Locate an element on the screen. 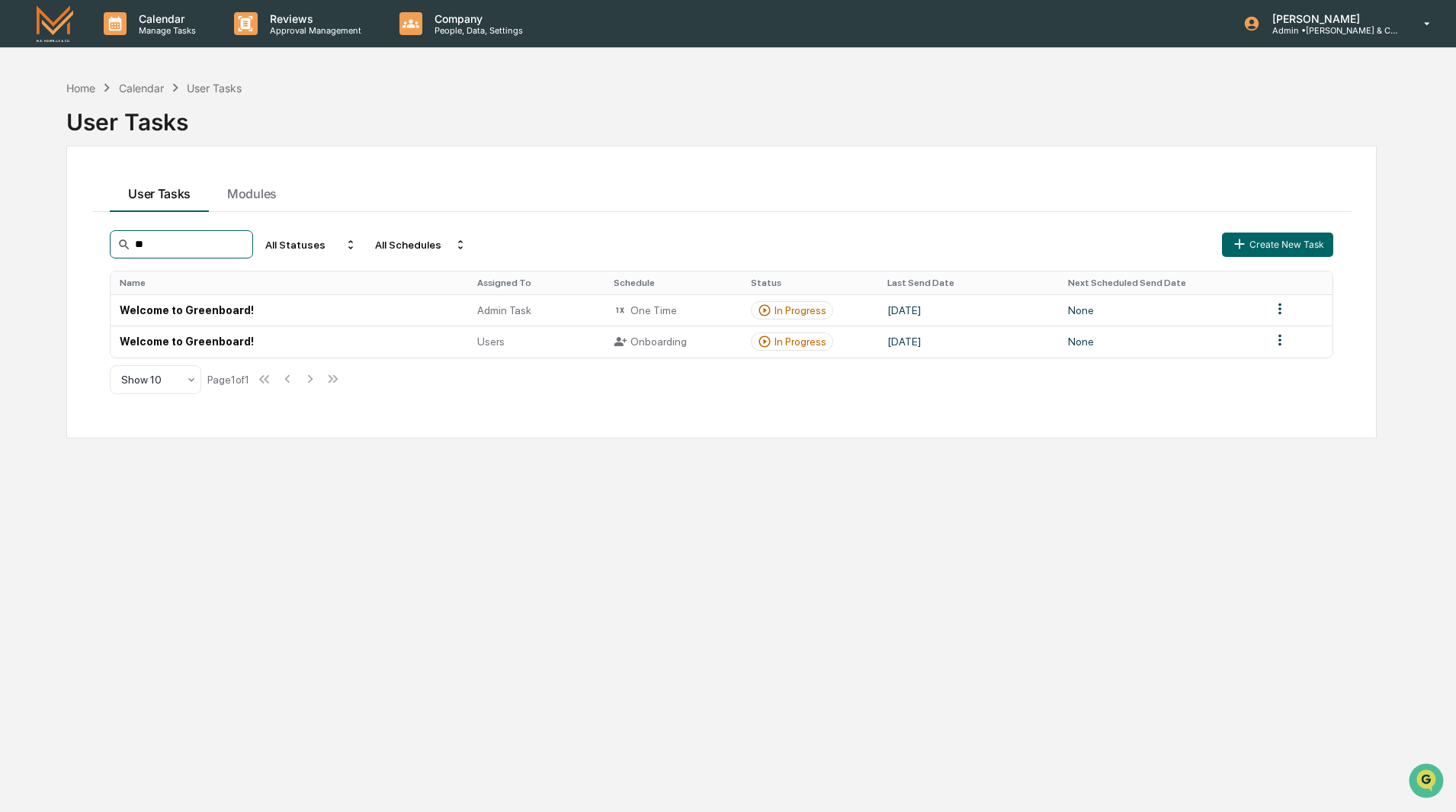 This screenshot has height=812, width=1456. a: Powered byPylon is located at coordinates (146, 263).